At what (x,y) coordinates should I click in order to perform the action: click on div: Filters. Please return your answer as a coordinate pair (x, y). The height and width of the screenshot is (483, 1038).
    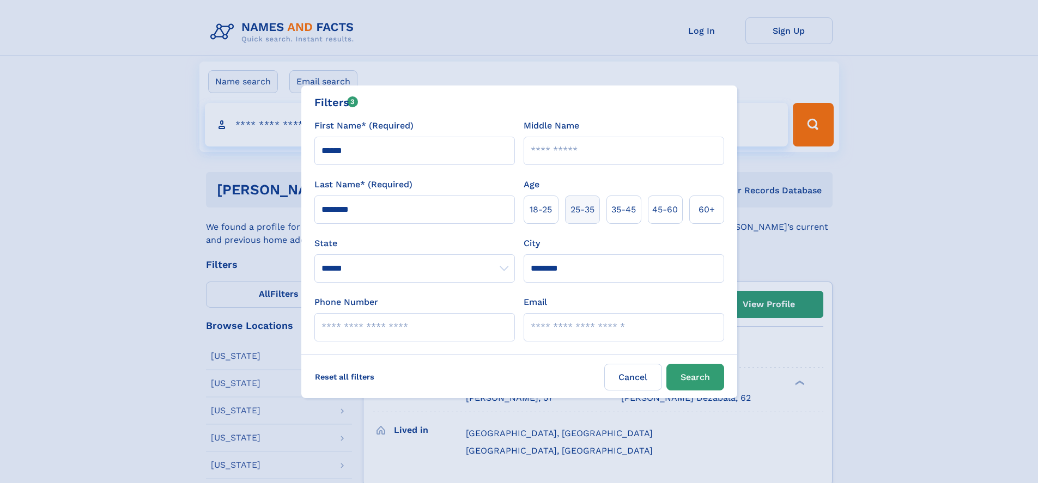
    Looking at the image, I should click on (336, 102).